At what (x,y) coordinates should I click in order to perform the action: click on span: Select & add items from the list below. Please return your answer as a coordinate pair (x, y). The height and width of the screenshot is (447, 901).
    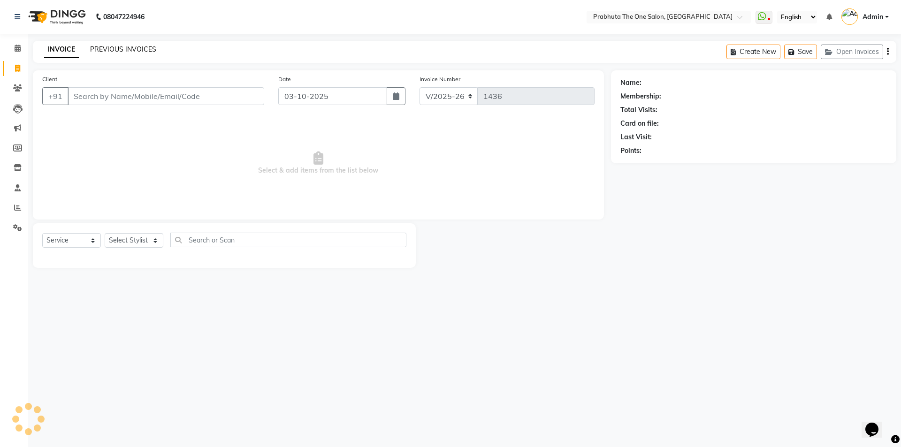
    Looking at the image, I should click on (318, 163).